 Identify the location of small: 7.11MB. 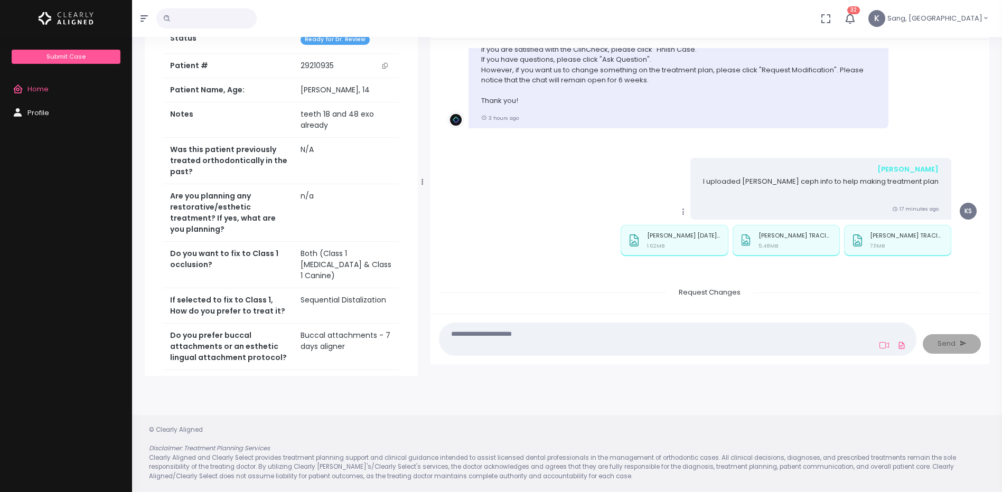
(877, 246).